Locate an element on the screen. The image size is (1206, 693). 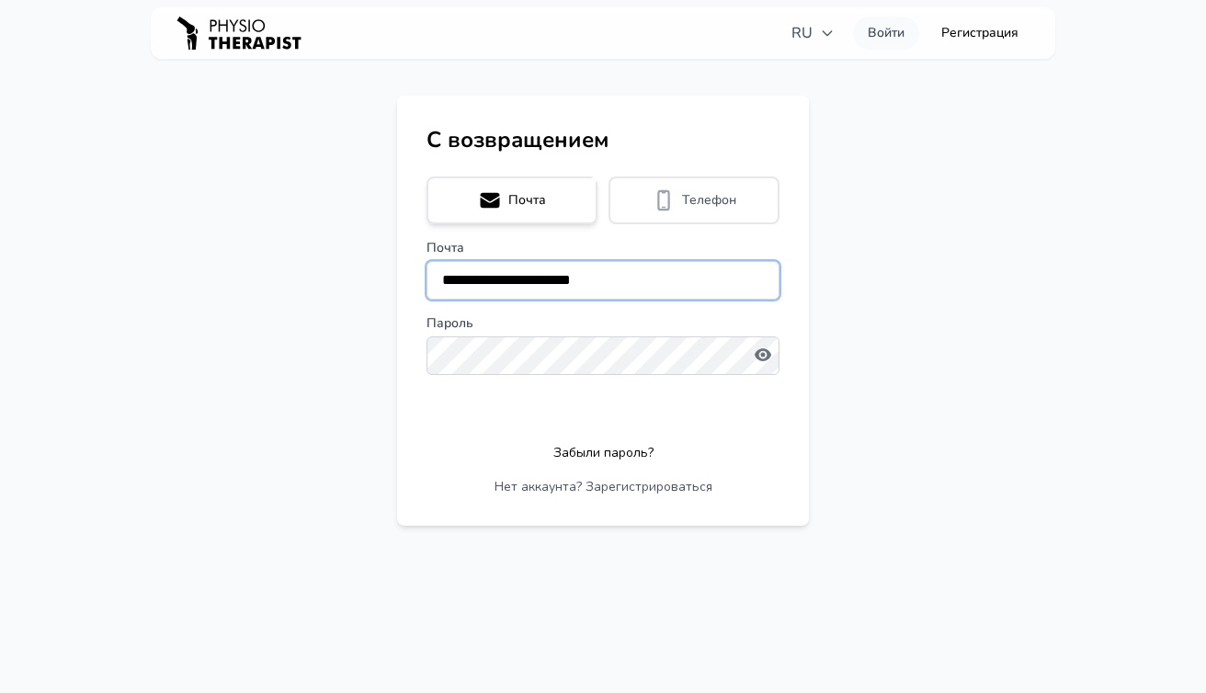
span: RU is located at coordinates (812, 33).